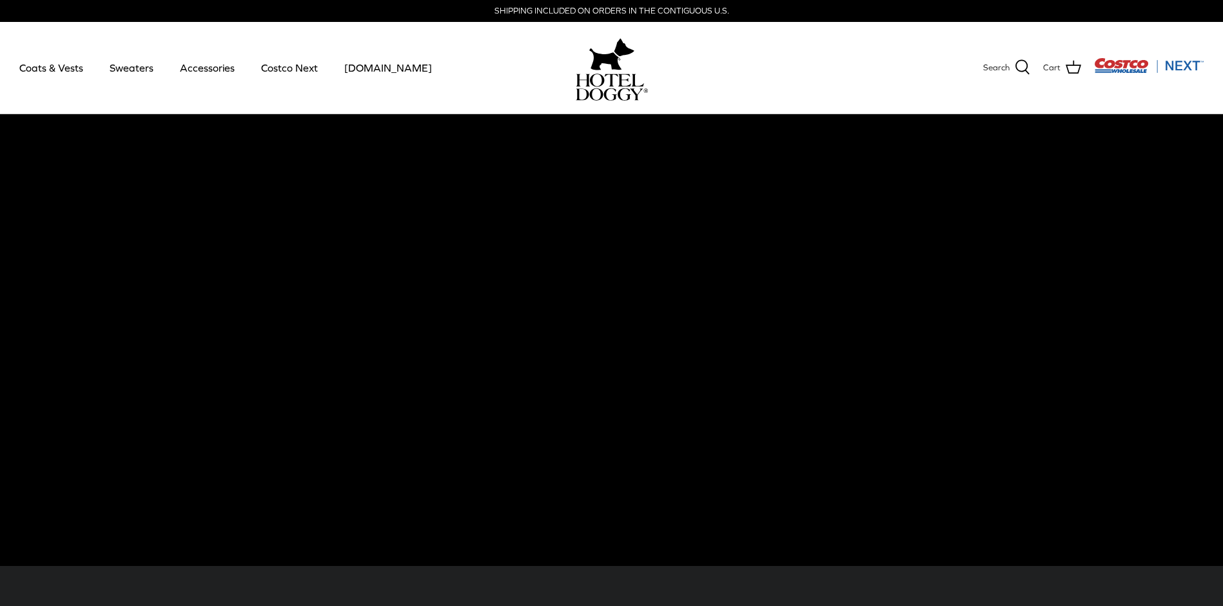  What do you see at coordinates (51, 68) in the screenshot?
I see `a: Coats & Vests` at bounding box center [51, 68].